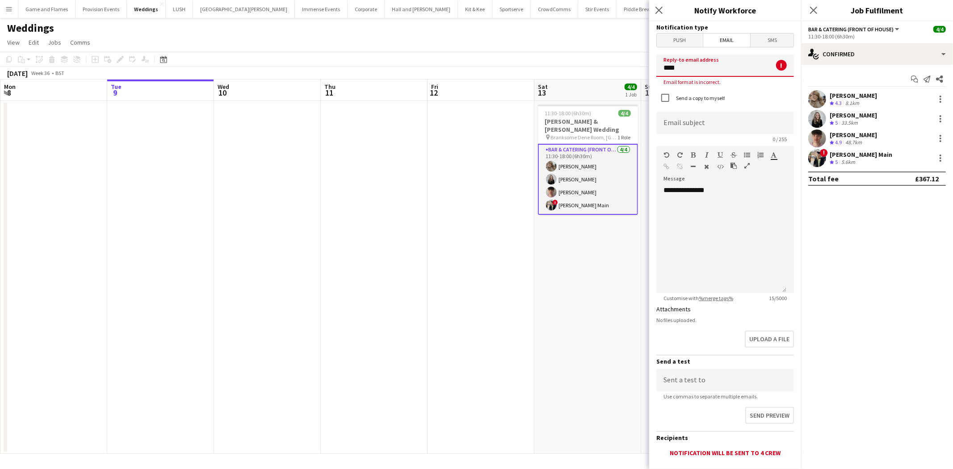 This screenshot has width=953, height=469. Describe the element at coordinates (10, 87) in the screenshot. I see `span: Mon` at that location.